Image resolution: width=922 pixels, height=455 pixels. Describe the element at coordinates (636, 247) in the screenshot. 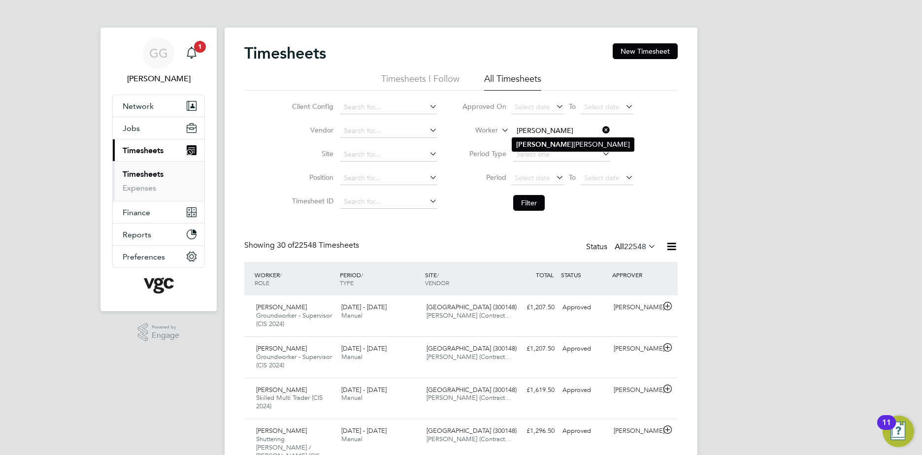

I see `label: All` at that location.